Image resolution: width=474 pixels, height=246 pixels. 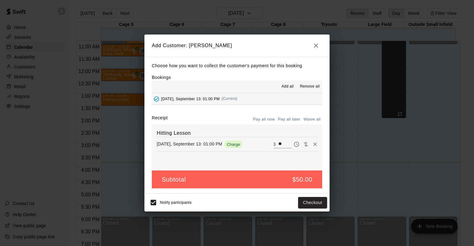 I want to click on button: Pay all now, so click(x=264, y=119).